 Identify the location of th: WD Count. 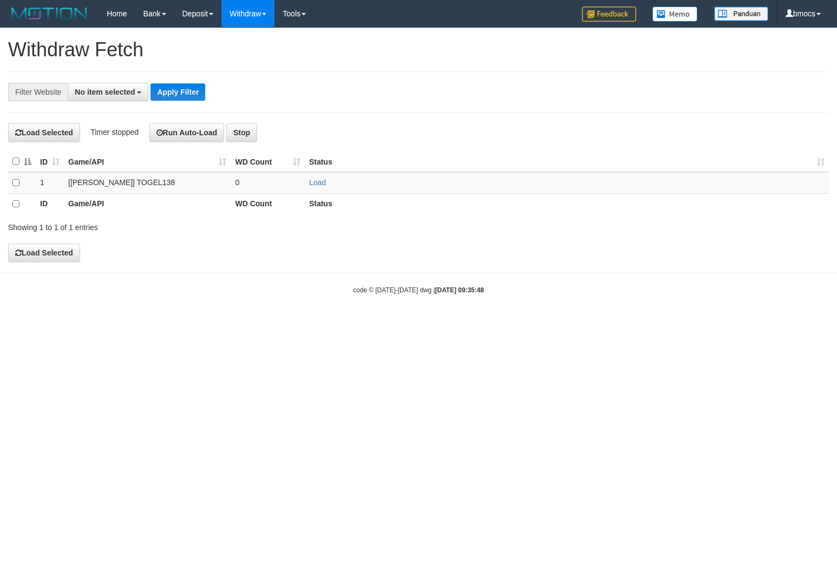
(268, 204).